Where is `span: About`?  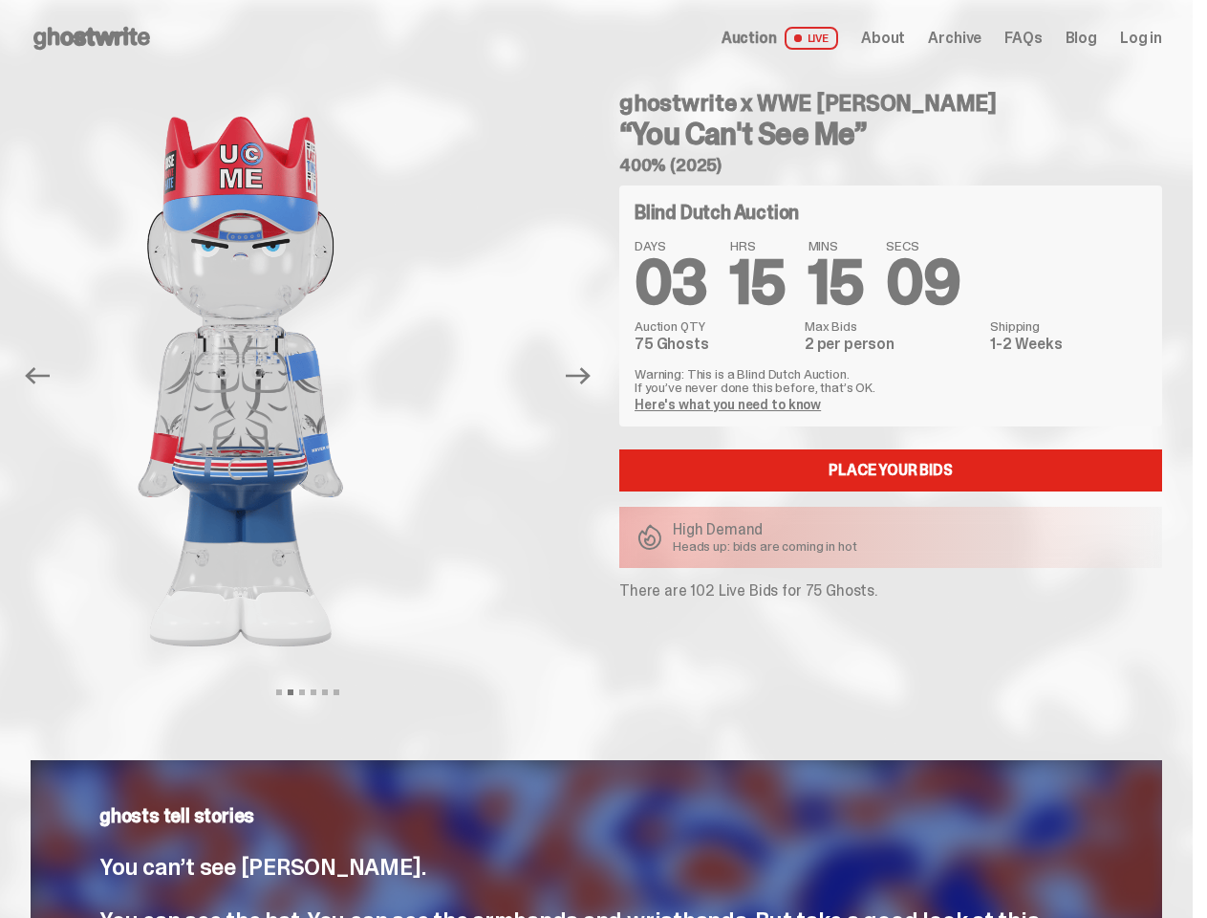
span: About is located at coordinates (883, 38).